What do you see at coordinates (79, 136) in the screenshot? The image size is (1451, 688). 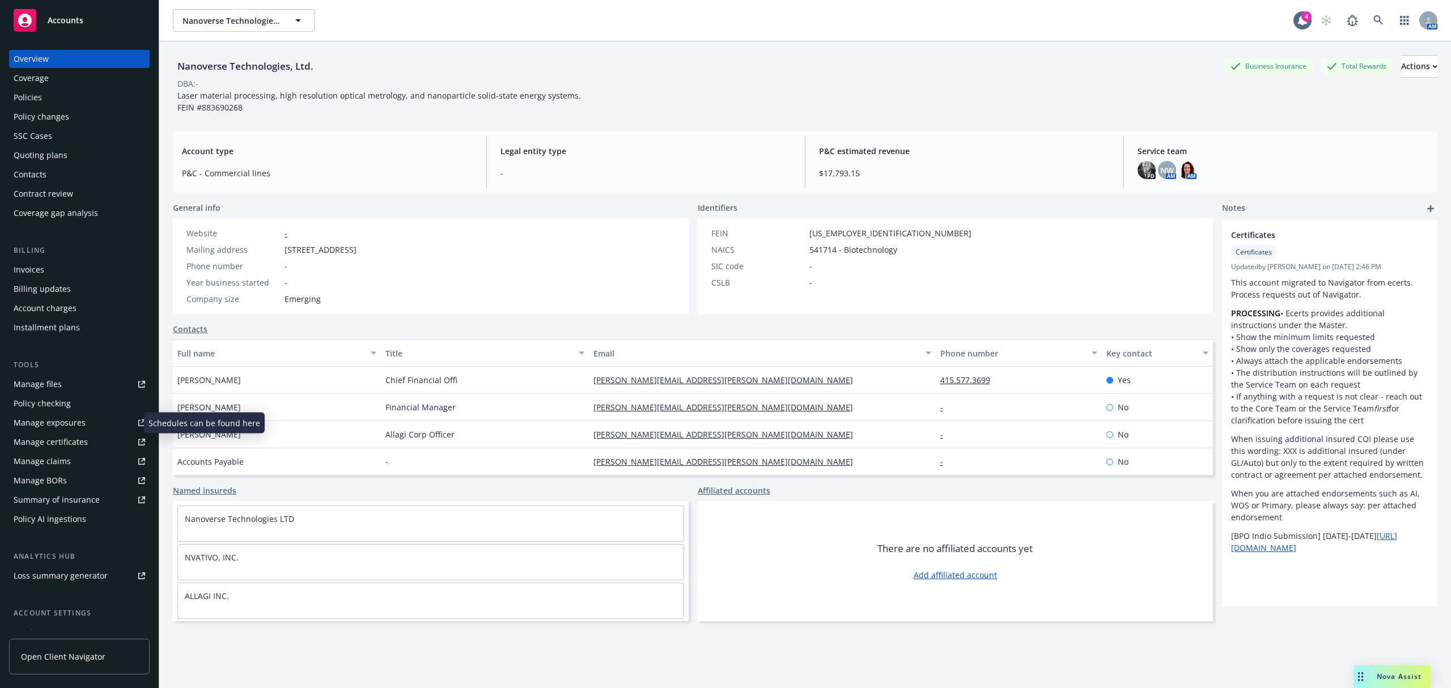 I see `a: SSC Cases` at bounding box center [79, 136].